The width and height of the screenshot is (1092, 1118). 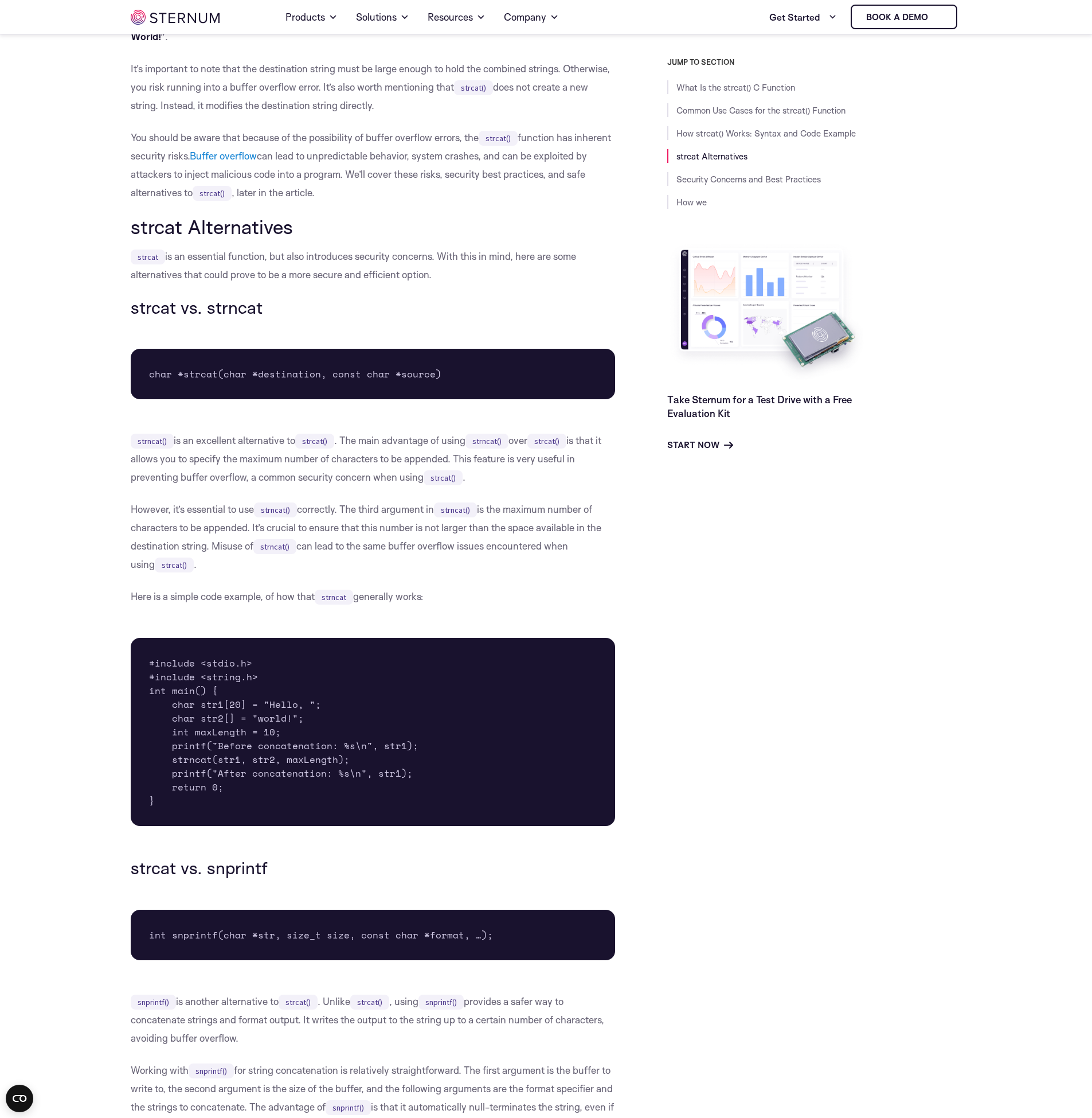 I want to click on pre: int snprintf(char *str, size_t size, const char *format, …);, so click(x=373, y=935).